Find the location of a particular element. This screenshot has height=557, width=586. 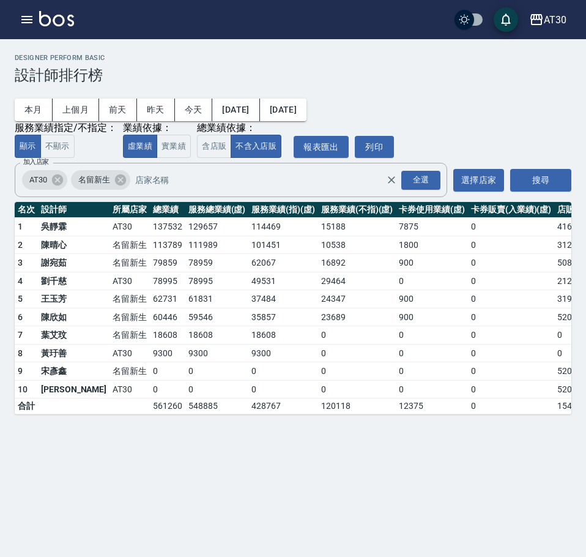

td: 10538 is located at coordinates (357, 245).